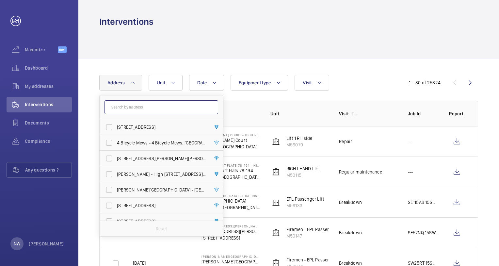 The image size is (499, 266). Describe the element at coordinates (161, 107) in the screenshot. I see `input: Search by address` at that location.